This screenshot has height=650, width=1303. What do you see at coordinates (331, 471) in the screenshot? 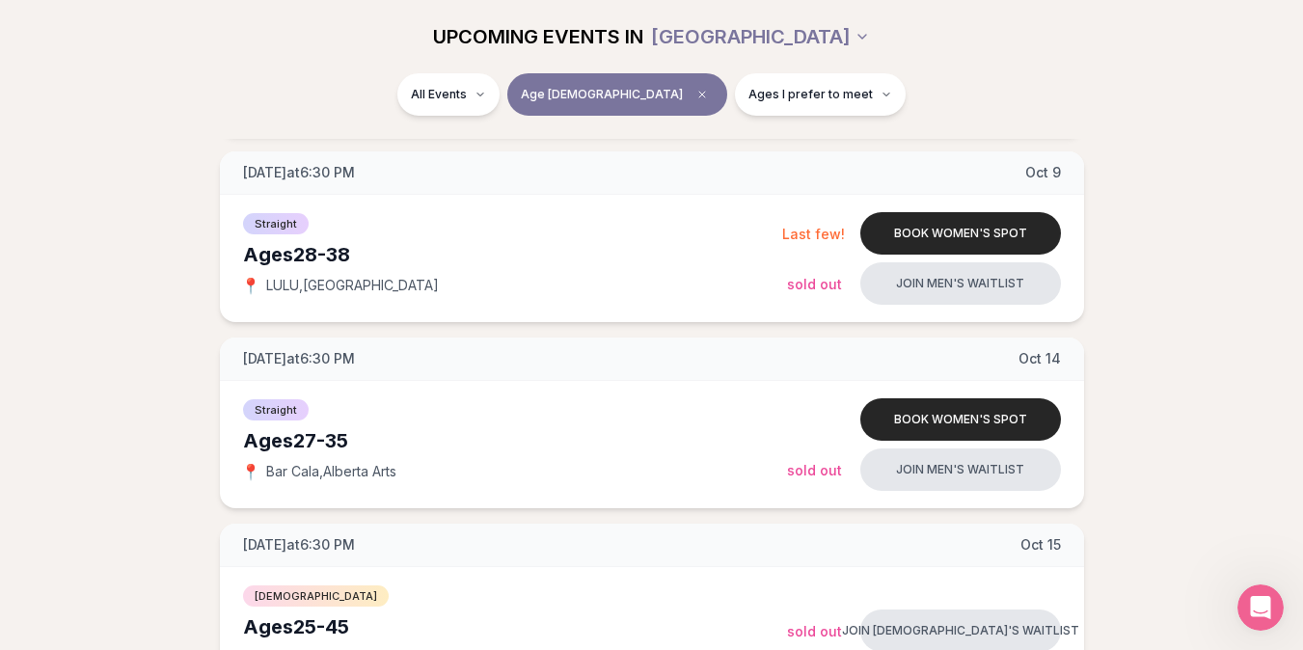
I see `span: Bar Cala , Alberta Arts` at bounding box center [331, 471].